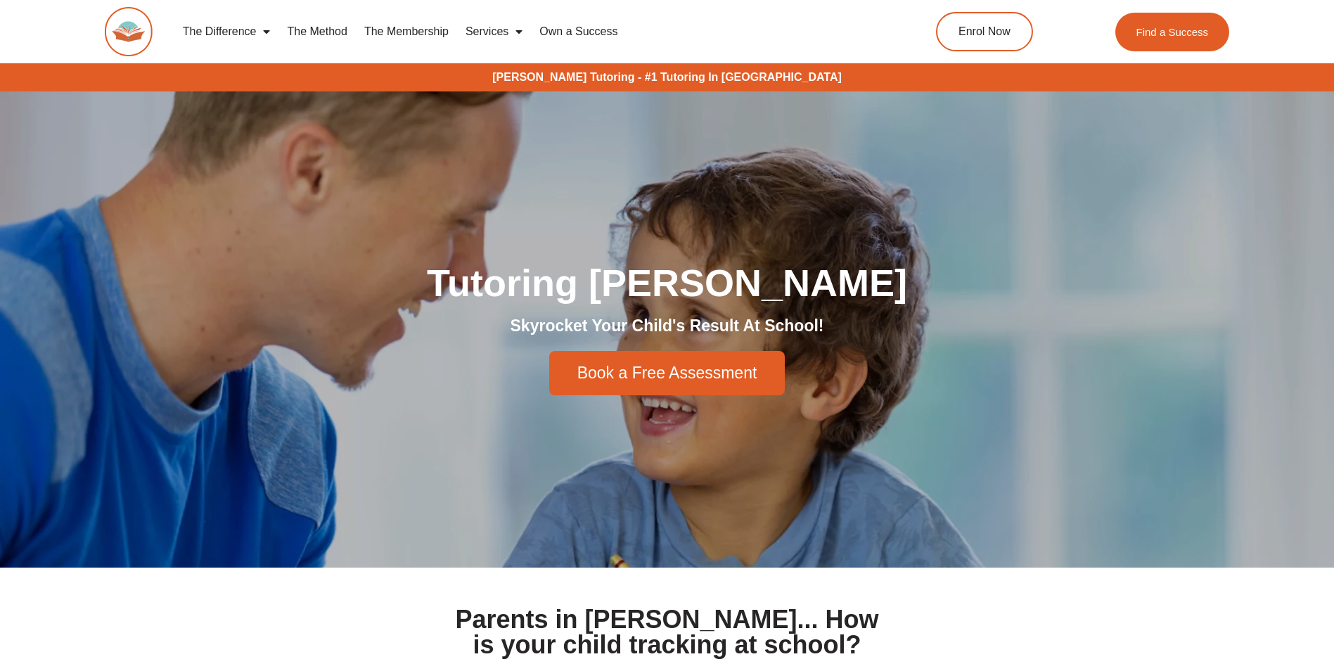 The height and width of the screenshot is (671, 1334). I want to click on a: Book a Free Assessment, so click(667, 373).